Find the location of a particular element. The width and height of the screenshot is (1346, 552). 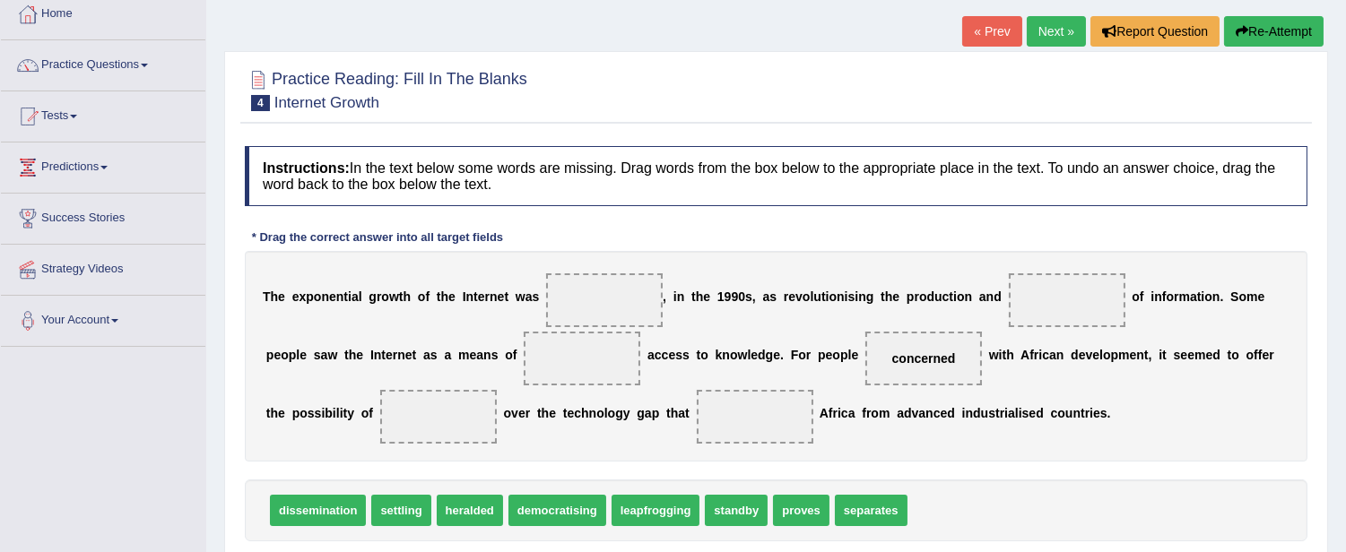

b: w is located at coordinates (332, 355).